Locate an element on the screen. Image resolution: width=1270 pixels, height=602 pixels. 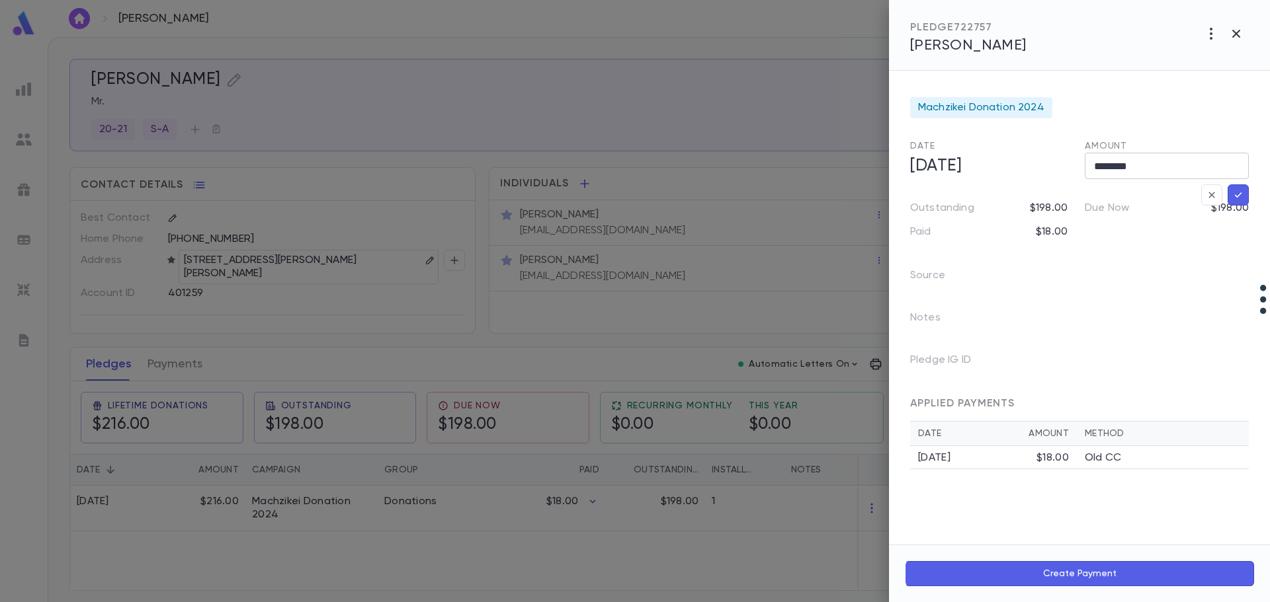
p: Due Now is located at coordinates (1106, 208).